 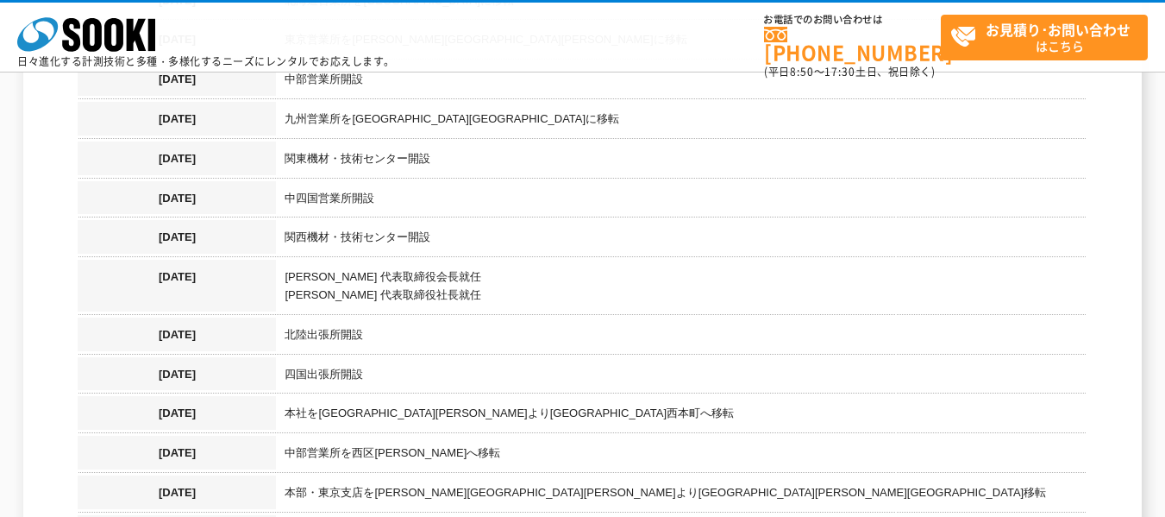 I want to click on span: お電話でのお問い合わせは, so click(x=852, y=20).